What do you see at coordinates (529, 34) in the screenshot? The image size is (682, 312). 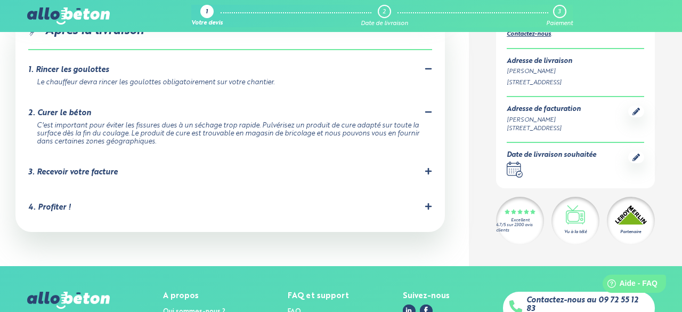 I see `a: Contactez-nous` at bounding box center [529, 34].